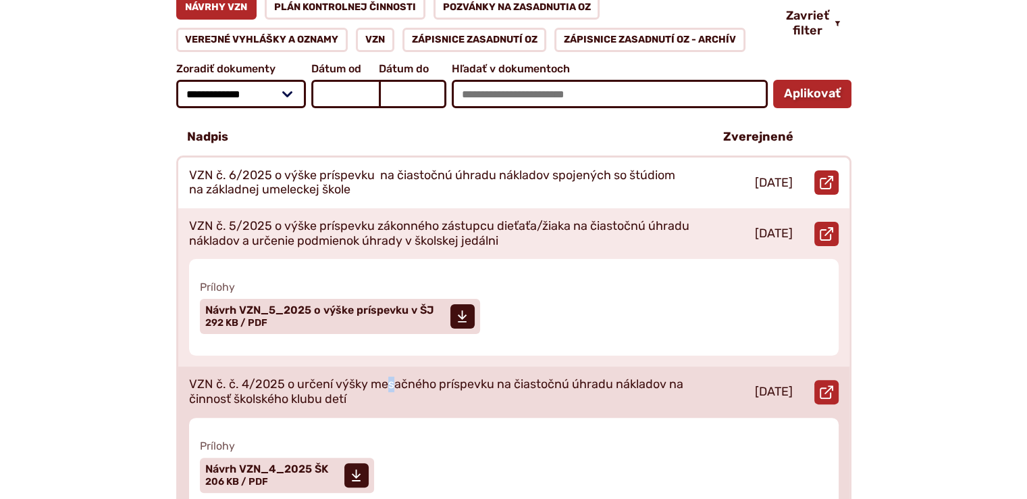  Describe the element at coordinates (345, 94) in the screenshot. I see `input: Dátum od` at that location.